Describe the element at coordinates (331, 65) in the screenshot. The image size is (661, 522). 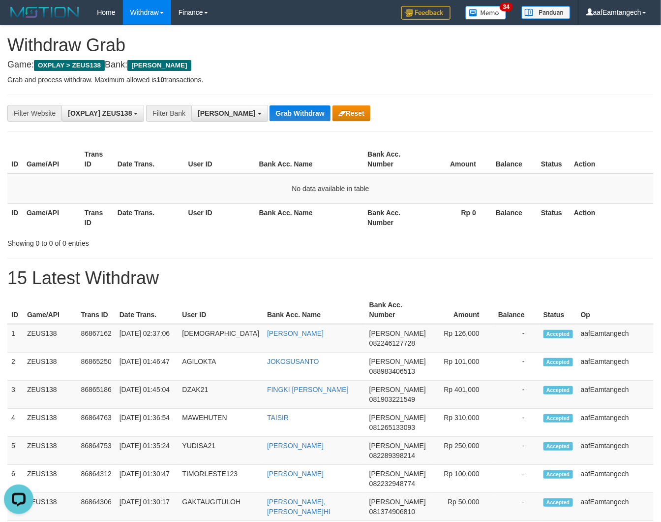
I see `h4: Game: Bank:` at that location.